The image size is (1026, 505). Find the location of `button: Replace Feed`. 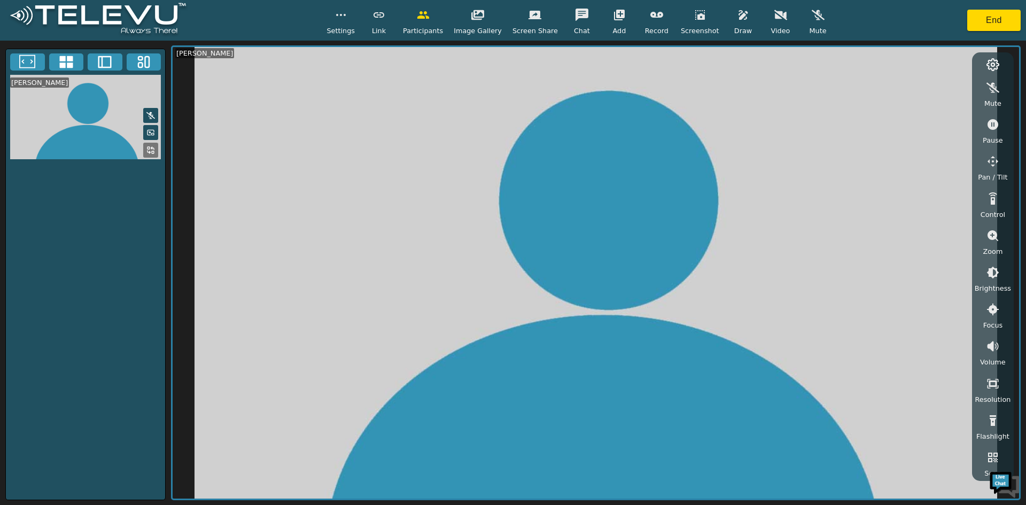

button: Replace Feed is located at coordinates (151, 150).